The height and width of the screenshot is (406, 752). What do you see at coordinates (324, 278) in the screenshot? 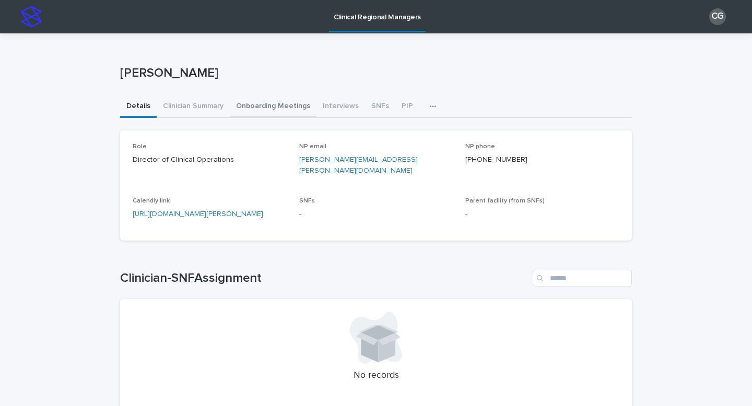
I see `h1: Clinician-SNFAssignment` at bounding box center [324, 278].